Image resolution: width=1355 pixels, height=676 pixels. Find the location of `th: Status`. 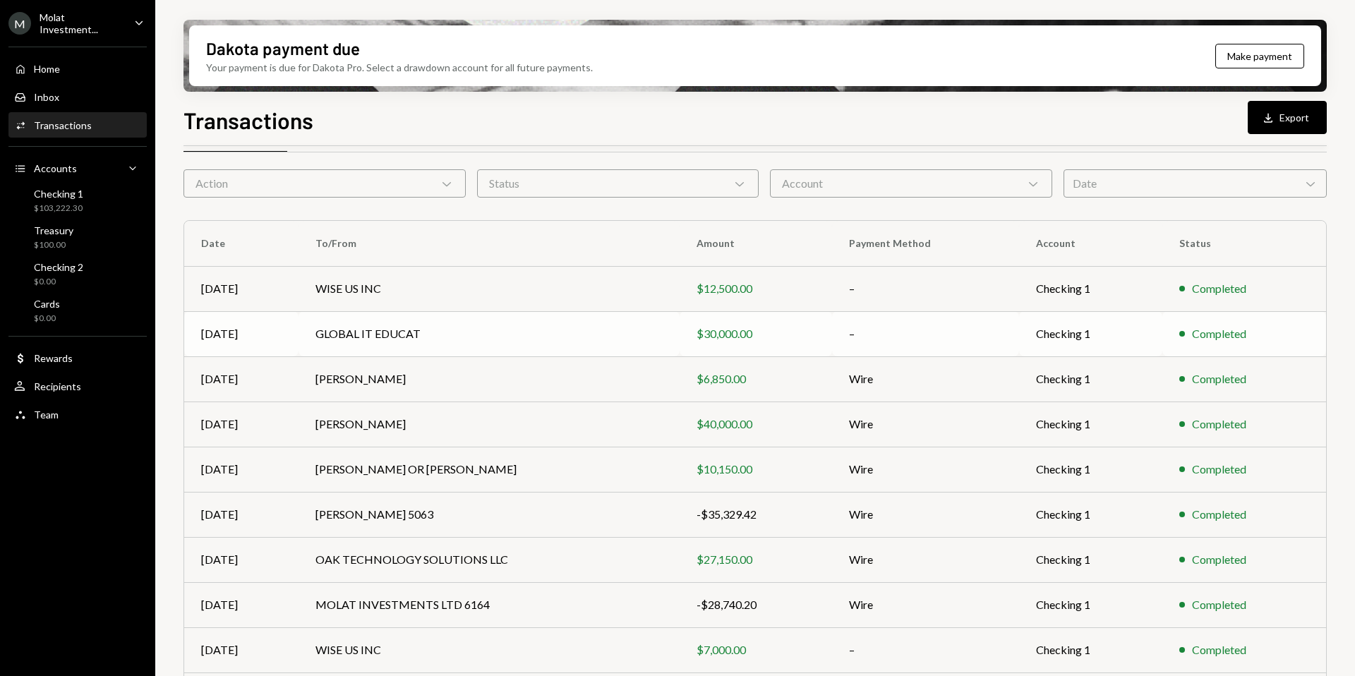

th: Status is located at coordinates (1244, 243).